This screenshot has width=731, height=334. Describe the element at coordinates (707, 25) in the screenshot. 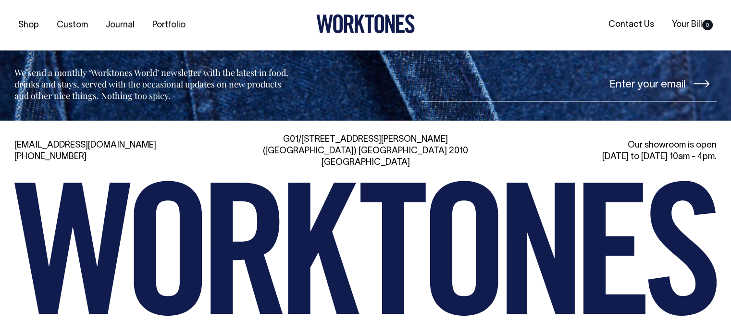

I see `span: 0` at that location.